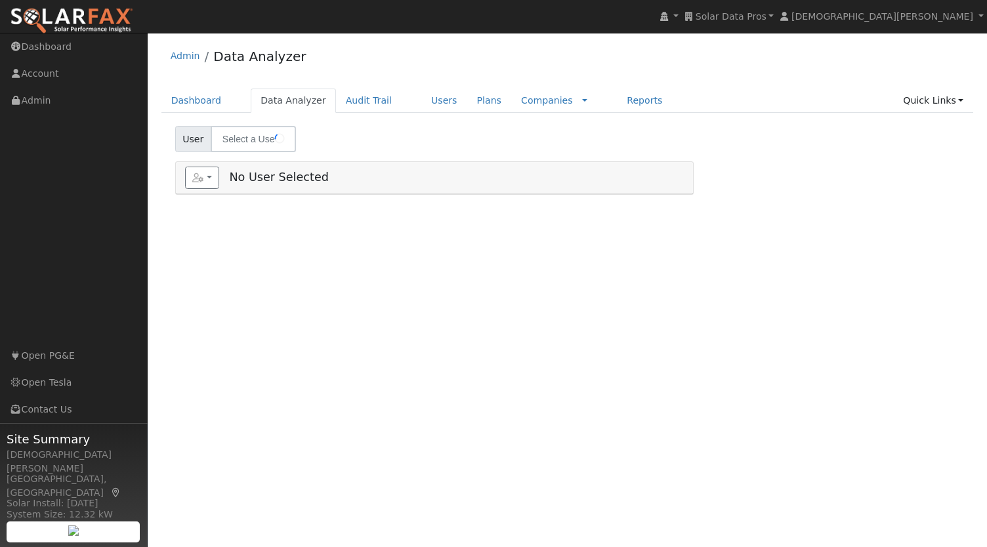 The height and width of the screenshot is (547, 987). Describe the element at coordinates (73, 531) in the screenshot. I see `img: retrieve` at that location.